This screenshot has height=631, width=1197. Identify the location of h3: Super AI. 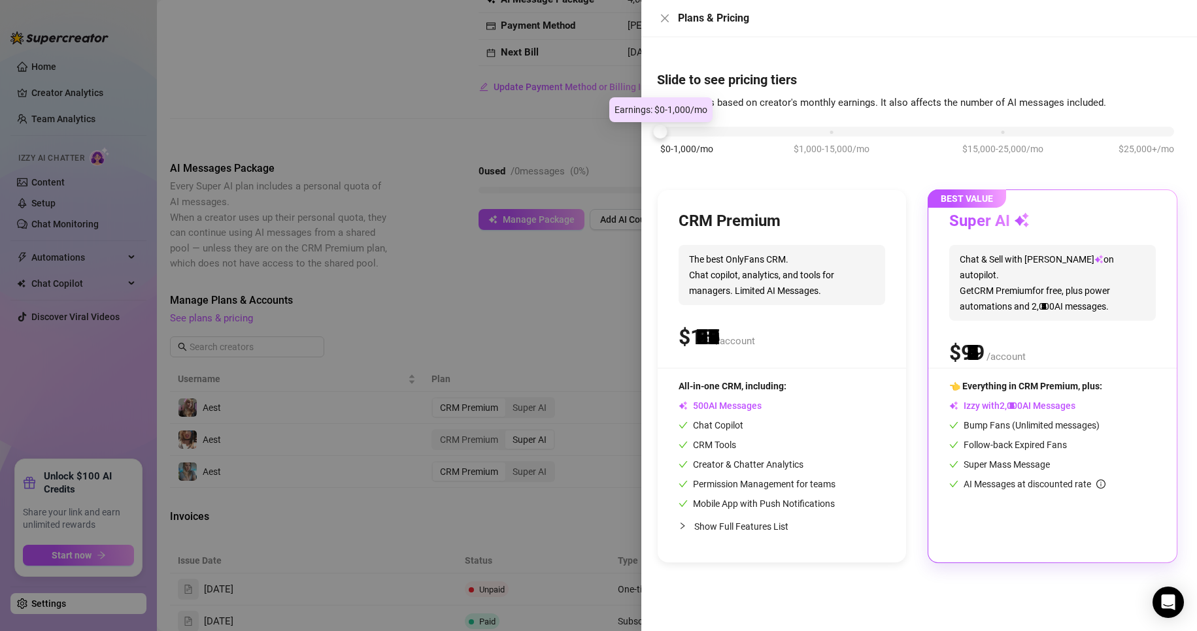
(989, 222).